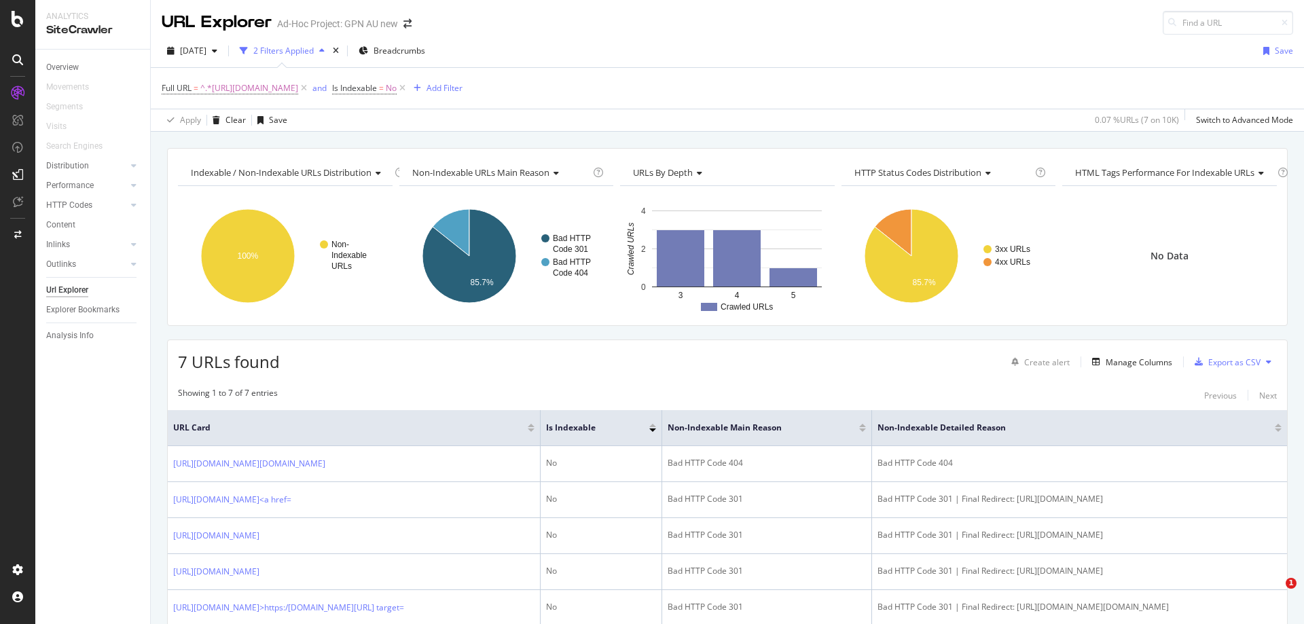 The image size is (1304, 624). I want to click on div: Export as CSV, so click(1234, 362).